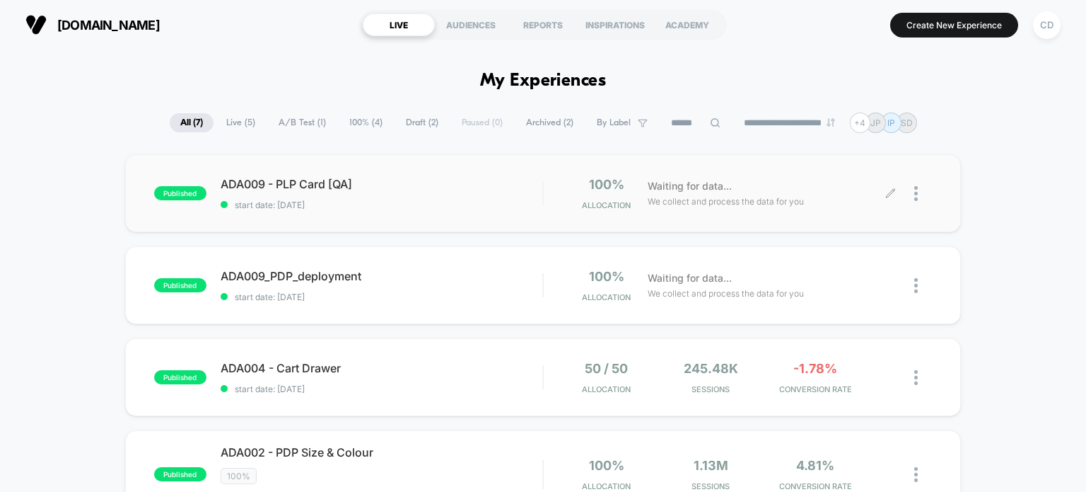 Image resolution: width=1086 pixels, height=492 pixels. Describe the element at coordinates (382, 368) in the screenshot. I see `span: ADA004 - Cart Drawer` at that location.